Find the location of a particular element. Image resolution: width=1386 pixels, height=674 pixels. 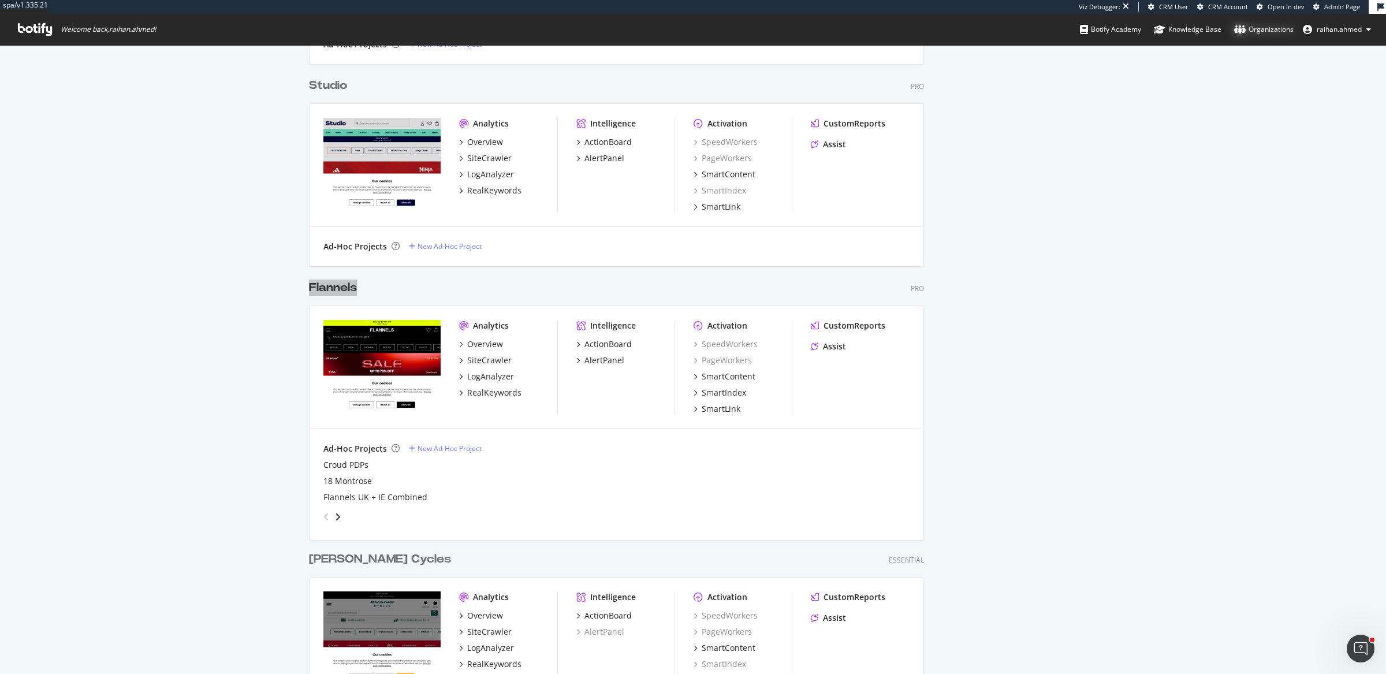

a: CRM User is located at coordinates (1169, 7).